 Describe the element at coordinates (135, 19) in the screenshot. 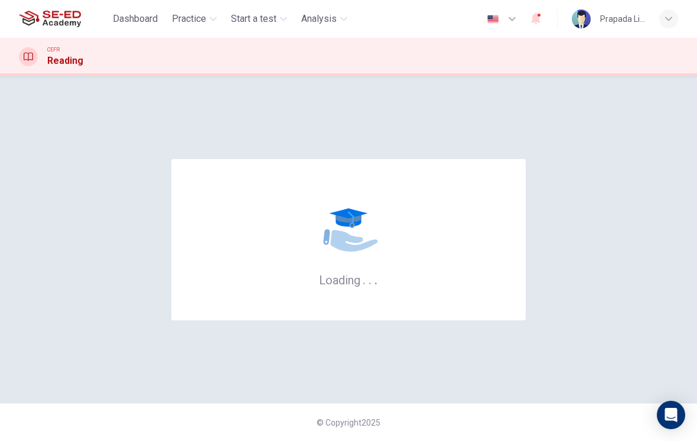

I see `a: Dashboard` at that location.